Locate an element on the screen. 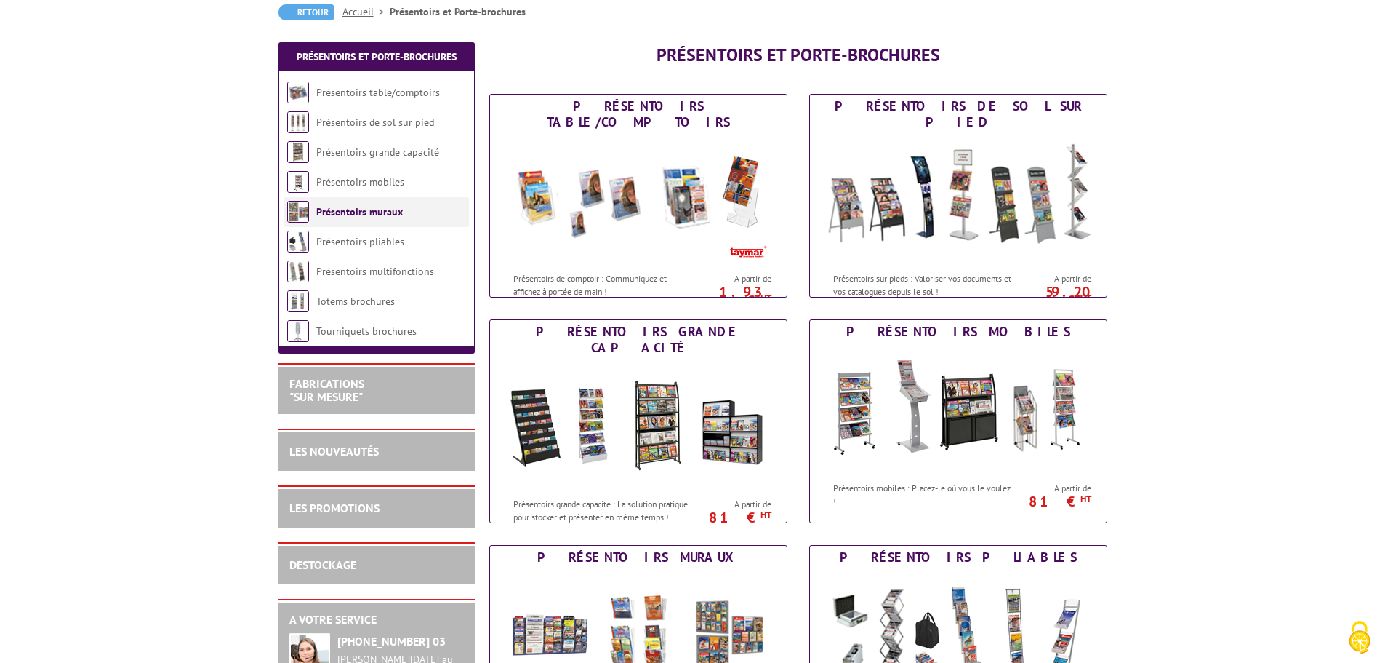 This screenshot has width=1385, height=663. img: Tourniquets brochures is located at coordinates (298, 331).